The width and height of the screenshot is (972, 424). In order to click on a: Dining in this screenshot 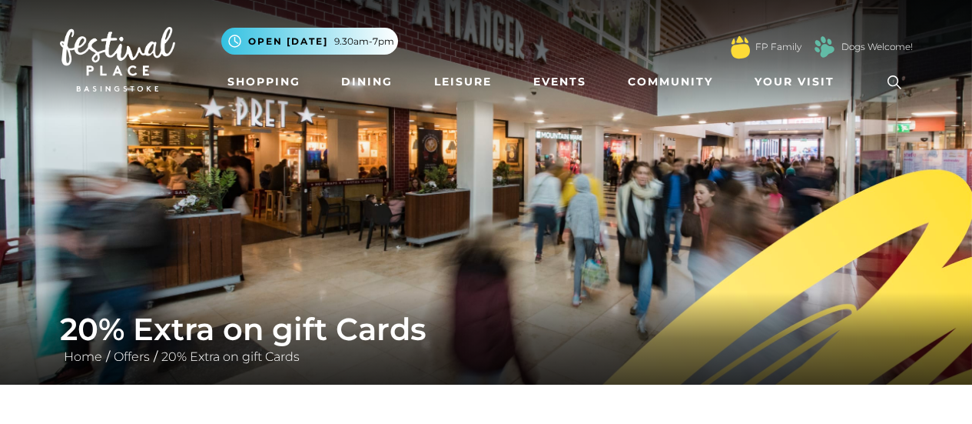, I will do `click(367, 81)`.